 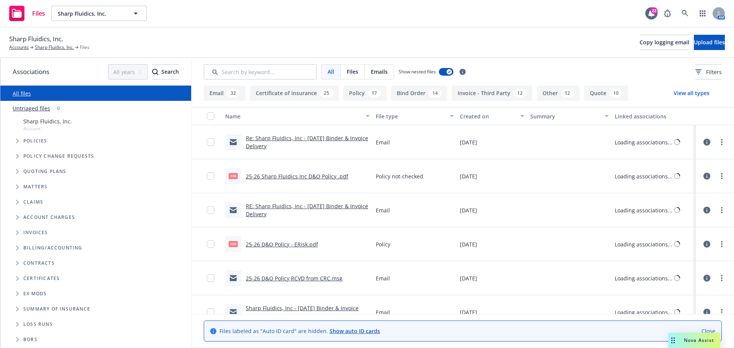 I want to click on svg: Search, so click(x=155, y=72).